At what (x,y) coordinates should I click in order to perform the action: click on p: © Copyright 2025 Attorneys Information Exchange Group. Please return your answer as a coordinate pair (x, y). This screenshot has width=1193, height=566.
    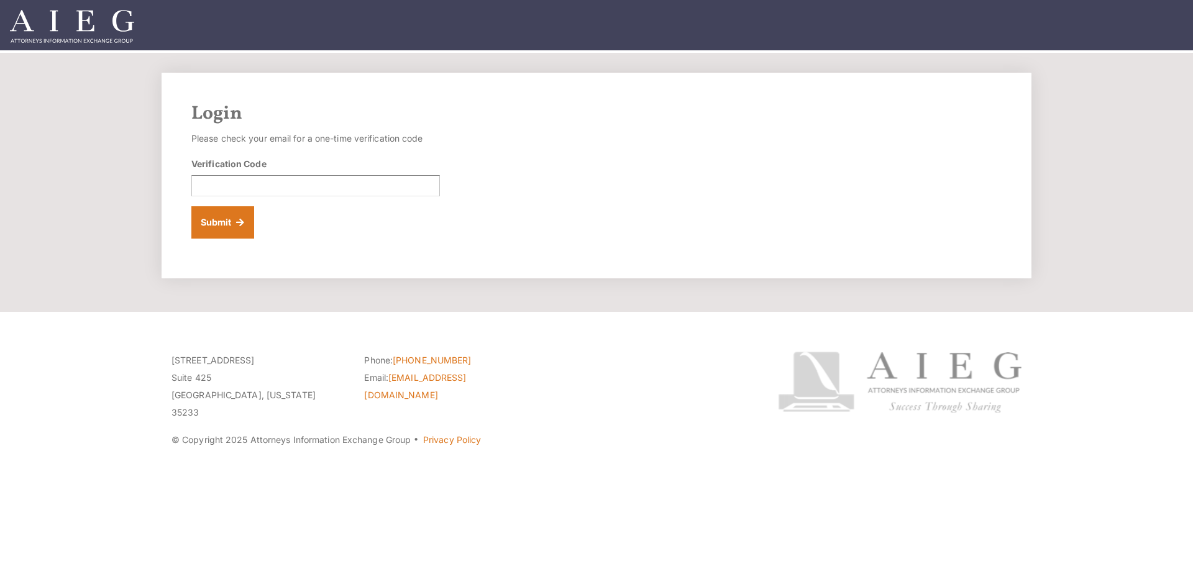
    Looking at the image, I should click on (451, 440).